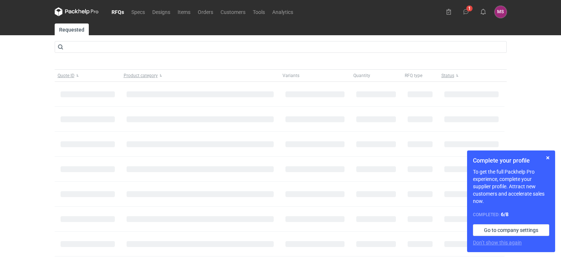 The height and width of the screenshot is (258, 561). I want to click on a: RFQs, so click(118, 12).